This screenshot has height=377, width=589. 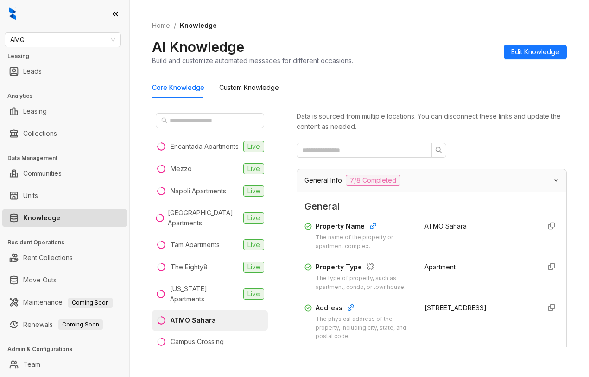 I want to click on a: RenewalsComing Soon, so click(x=63, y=325).